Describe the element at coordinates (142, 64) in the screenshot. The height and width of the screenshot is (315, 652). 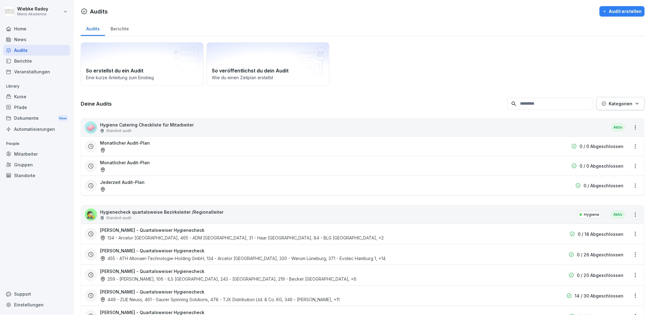
I see `a: So erstellst du ein AuditEine kurze Anleitung zum Einstieg` at that location.